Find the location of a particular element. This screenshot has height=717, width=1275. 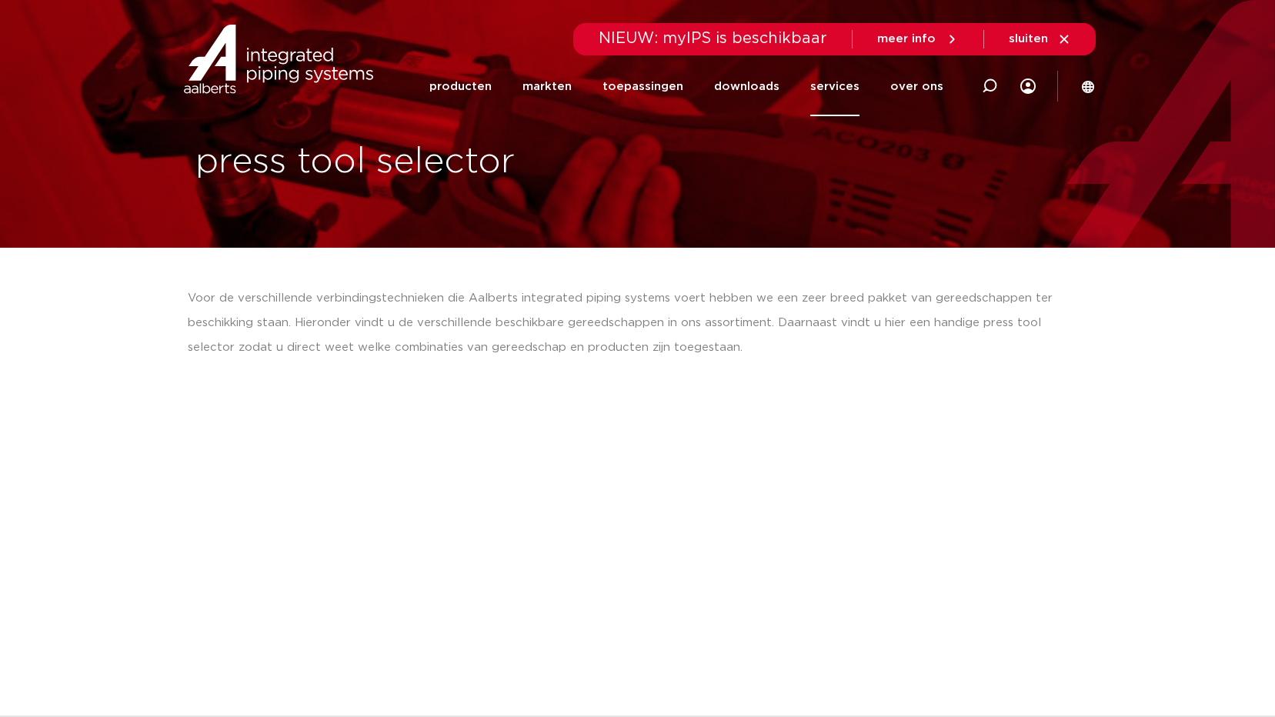

h1: press tool selector is located at coordinates (412, 162).